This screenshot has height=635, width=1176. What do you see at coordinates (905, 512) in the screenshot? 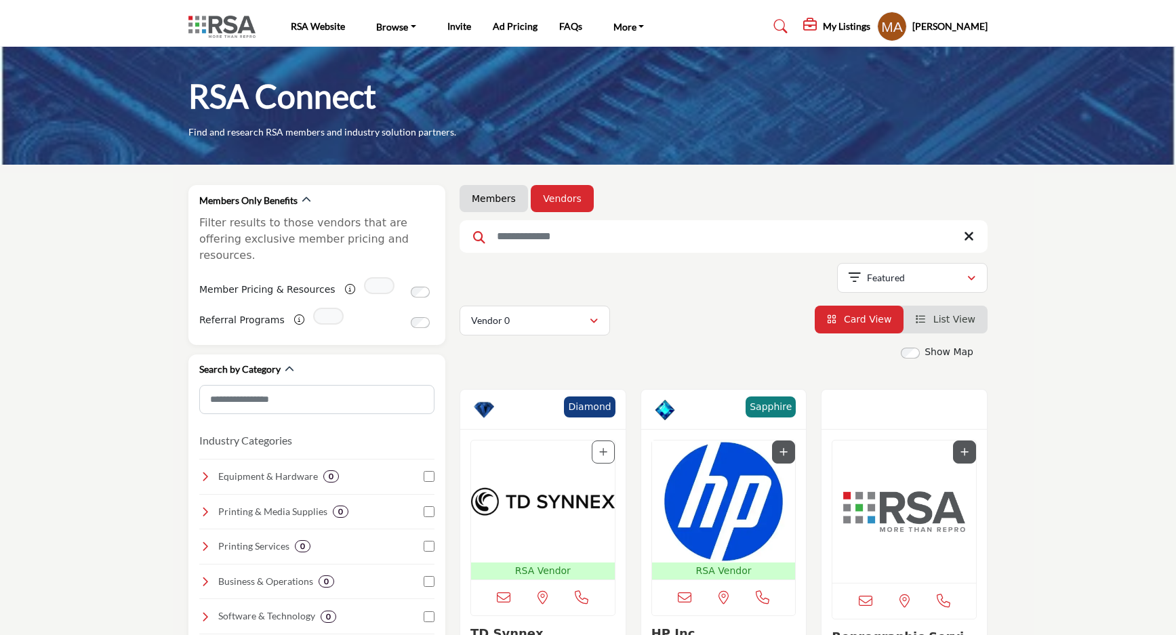
I see `img: Reprographic Services Association (RSA)` at bounding box center [905, 512].